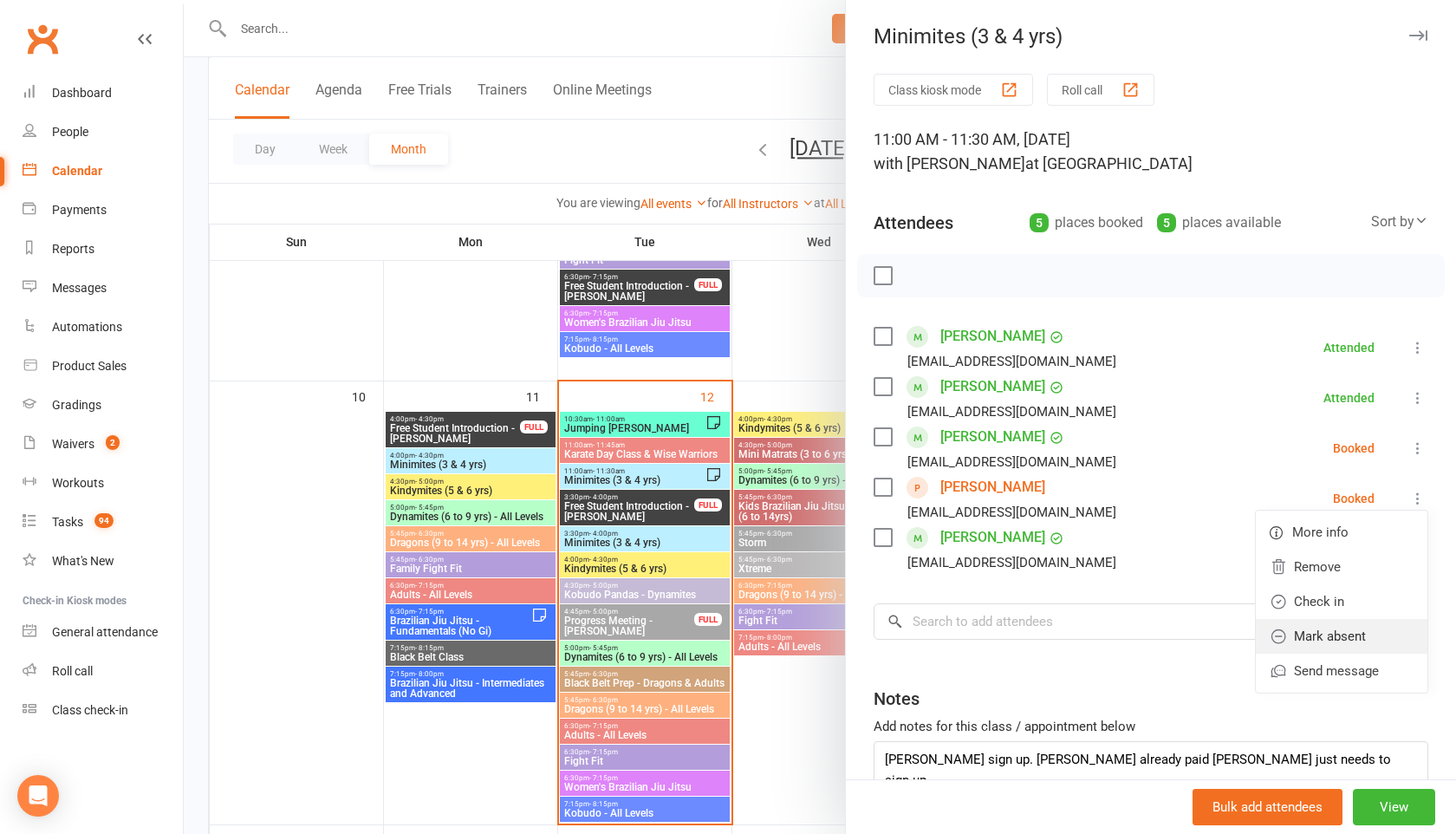 The height and width of the screenshot is (834, 1456). I want to click on input: Search to add attendees, so click(1151, 622).